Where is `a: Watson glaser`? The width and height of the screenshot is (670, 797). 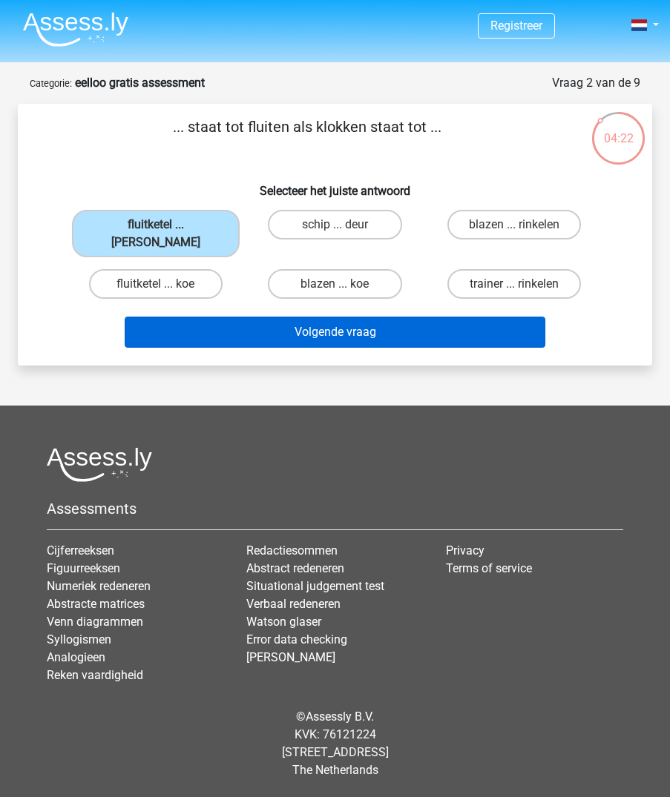 a: Watson glaser is located at coordinates (283, 622).